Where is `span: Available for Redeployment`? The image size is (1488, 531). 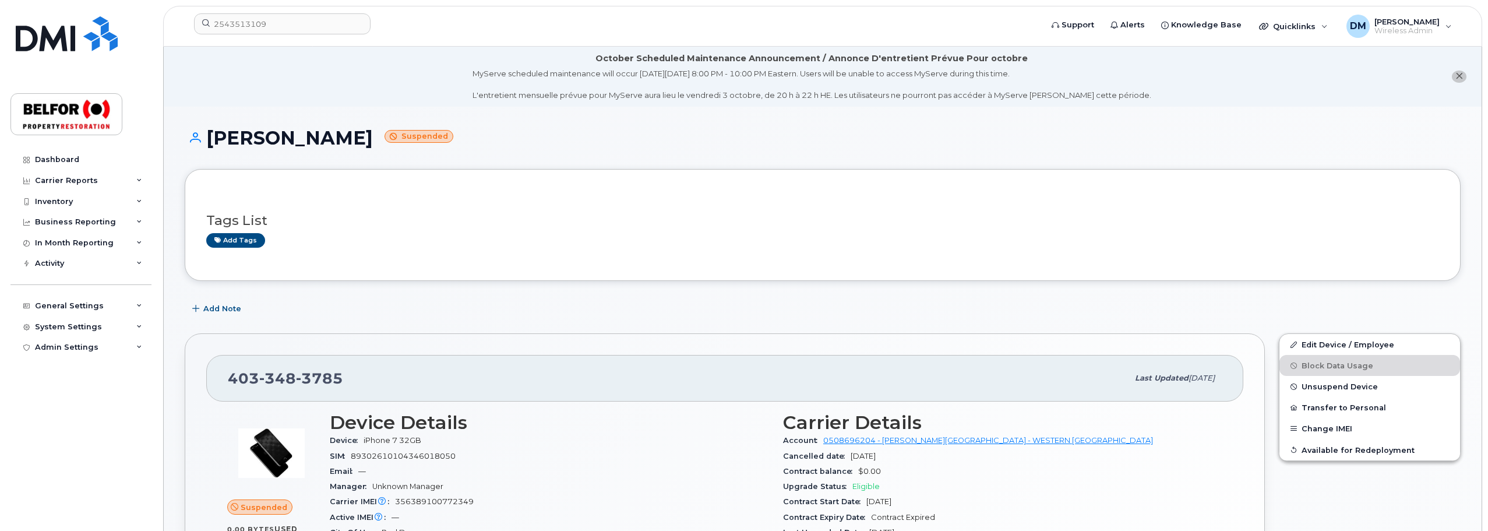 span: Available for Redeployment is located at coordinates (1358, 449).